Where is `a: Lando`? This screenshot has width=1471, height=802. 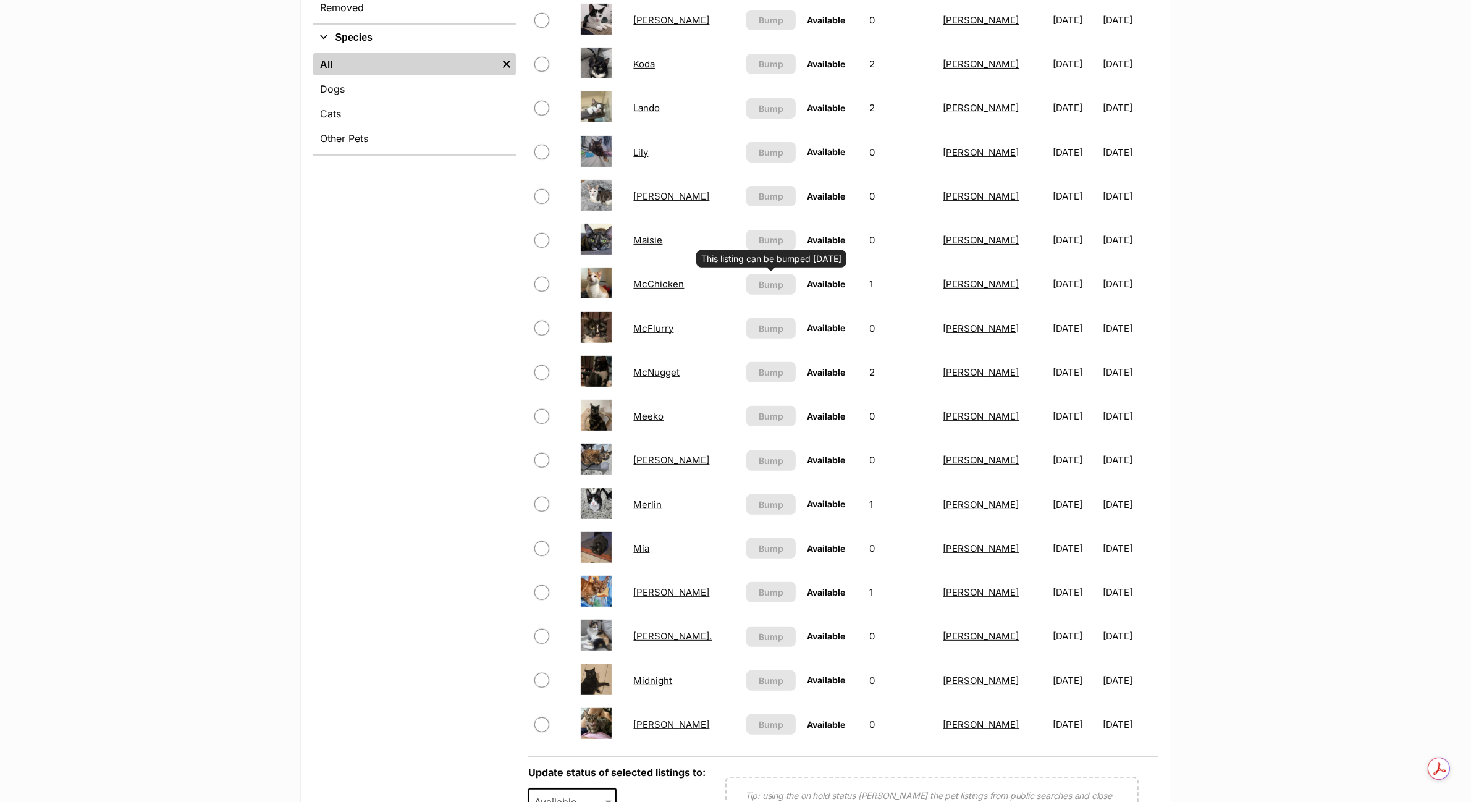 a: Lando is located at coordinates (647, 107).